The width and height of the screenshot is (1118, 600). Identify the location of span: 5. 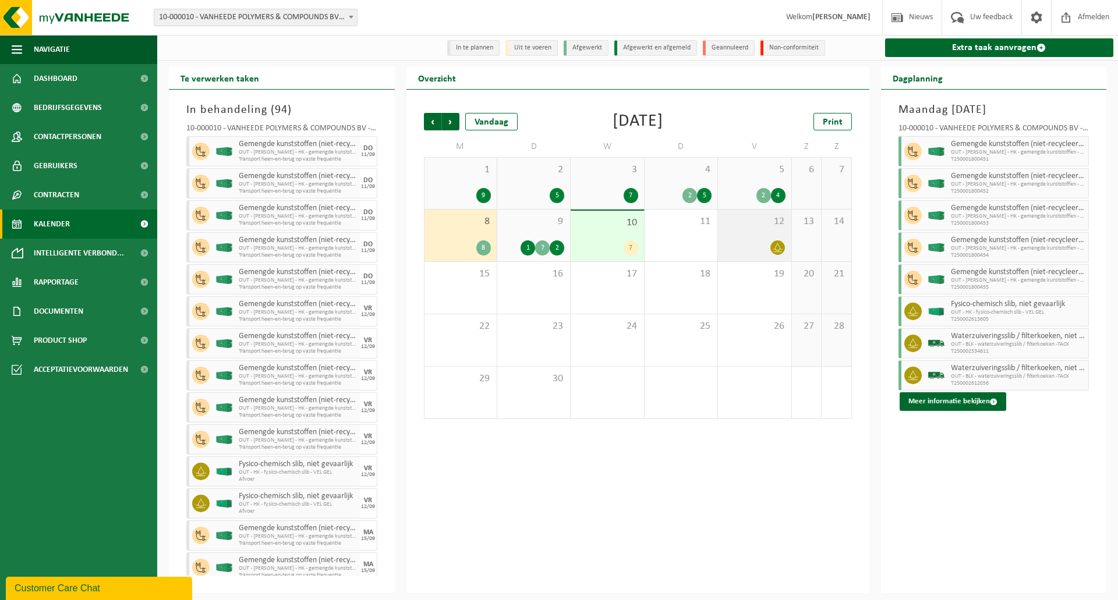
(754, 170).